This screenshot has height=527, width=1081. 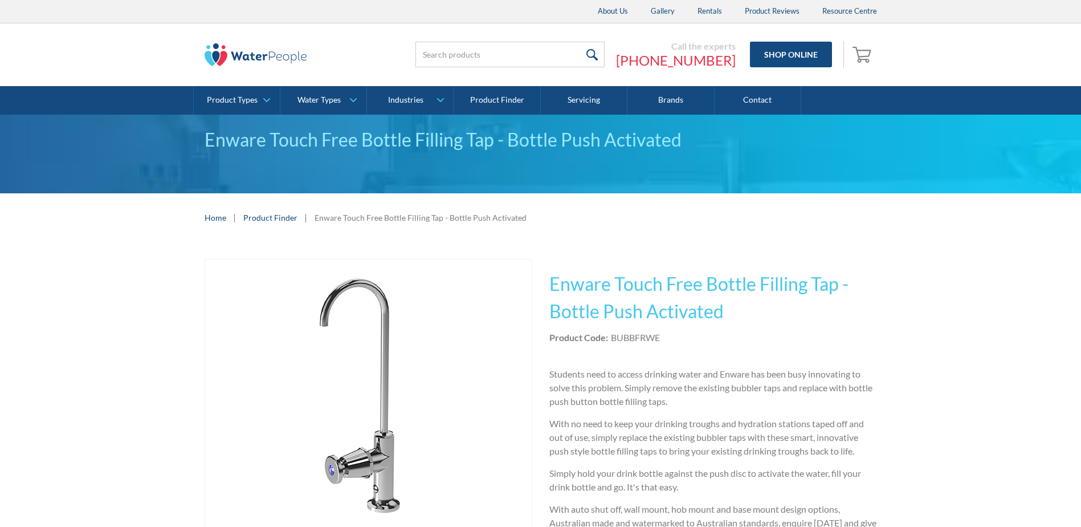 I want to click on p: With no need to keep your drinking troughs and hydration stations taped off and out of use, simpl..., so click(x=713, y=437).